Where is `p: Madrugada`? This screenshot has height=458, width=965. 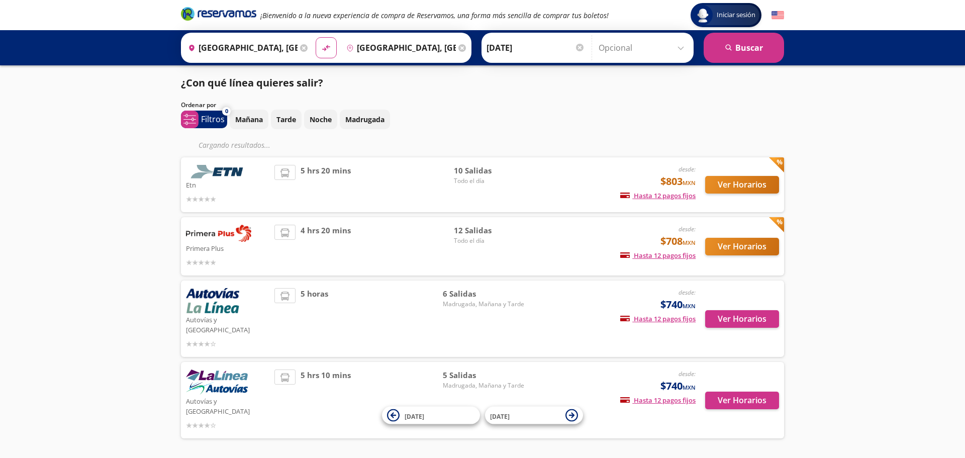
p: Madrugada is located at coordinates (365, 119).